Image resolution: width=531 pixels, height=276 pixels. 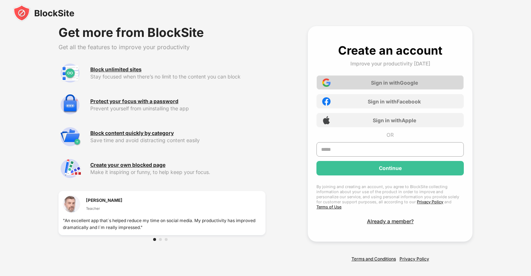 I want to click on div: Save time and avoid distracting content easily, so click(x=178, y=140).